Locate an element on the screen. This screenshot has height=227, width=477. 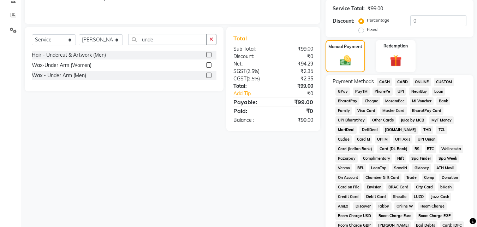
span: Card M is located at coordinates (364, 139).